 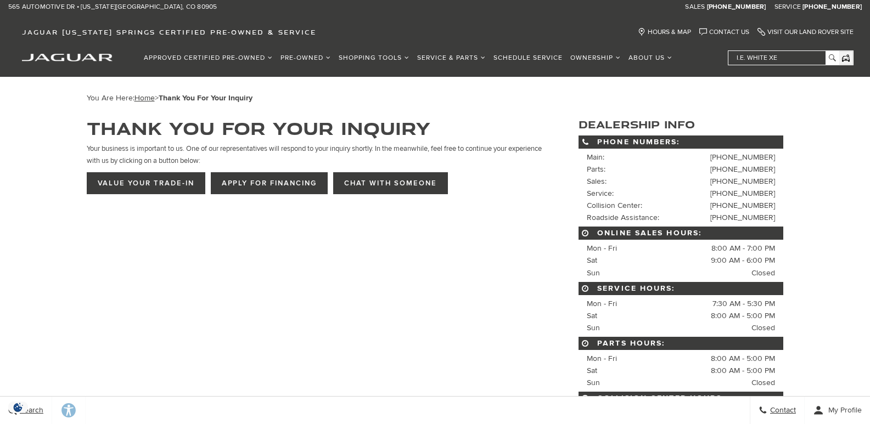 What do you see at coordinates (681, 344) in the screenshot?
I see `span: Parts Hours:` at bounding box center [681, 344].